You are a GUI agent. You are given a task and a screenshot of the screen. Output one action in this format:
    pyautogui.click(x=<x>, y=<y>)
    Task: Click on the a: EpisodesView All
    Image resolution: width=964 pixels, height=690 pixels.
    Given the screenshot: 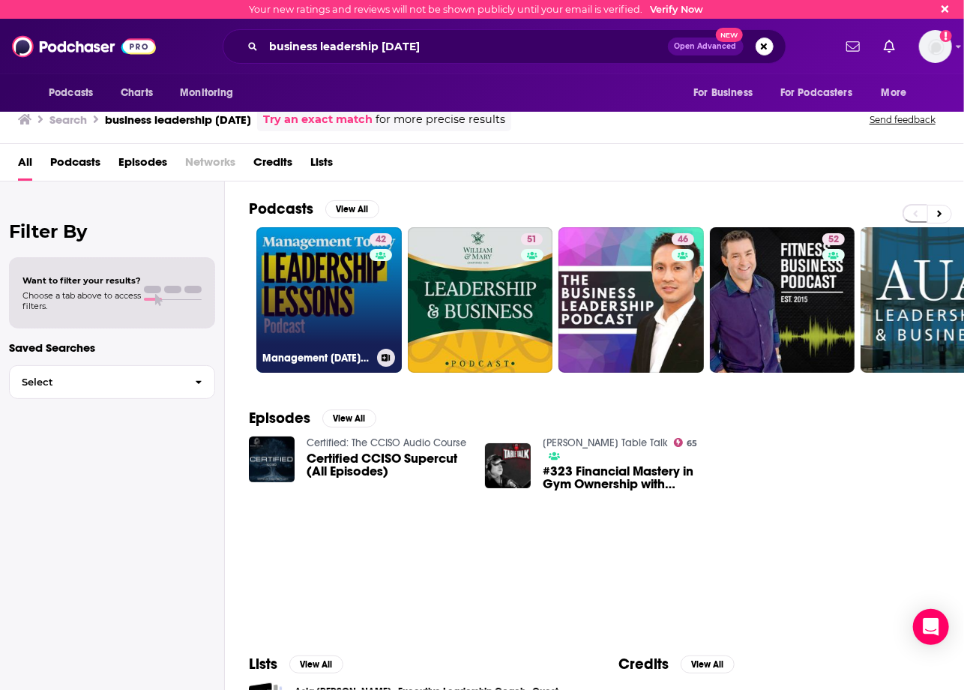 What is the action you would take?
    pyautogui.click(x=313, y=417)
    